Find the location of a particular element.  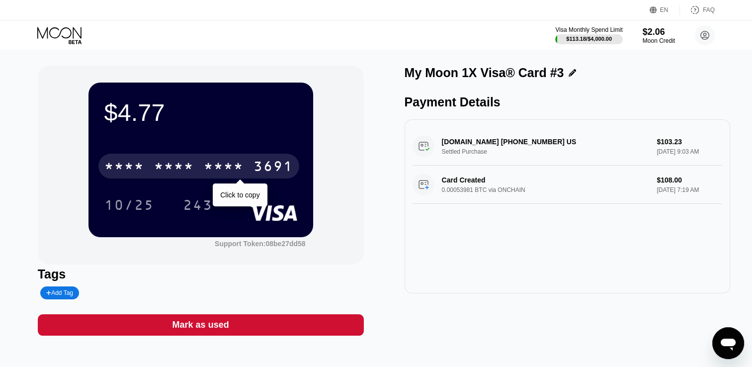

div: Click to copy is located at coordinates (240, 195).